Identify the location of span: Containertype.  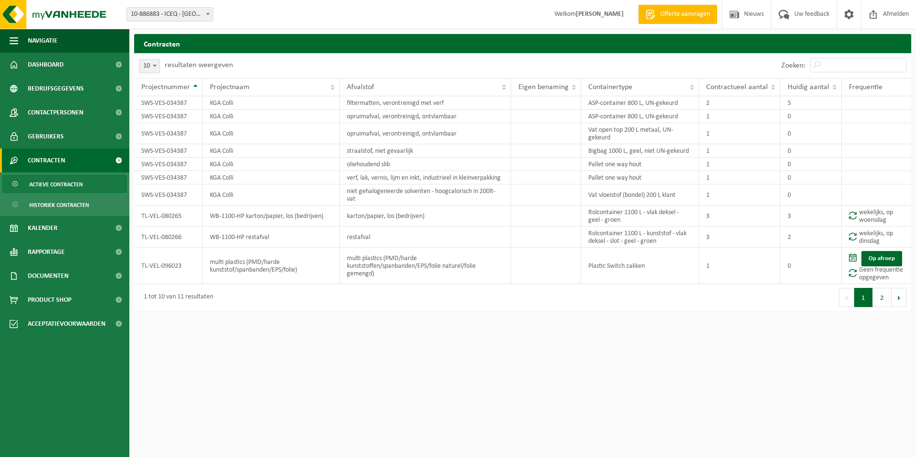
(610, 87).